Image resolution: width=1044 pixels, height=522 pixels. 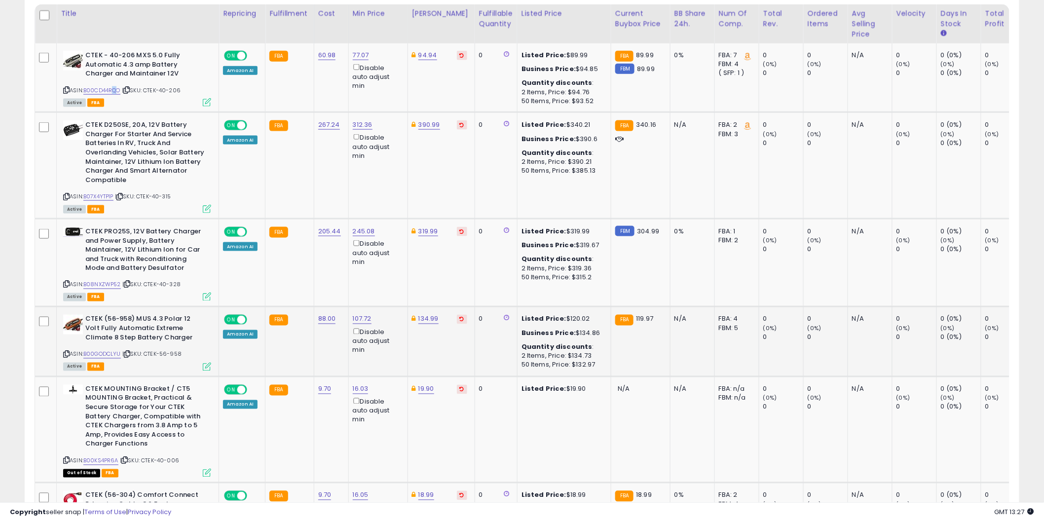 What do you see at coordinates (102, 354) in the screenshot?
I see `a: B00GODCLYU` at bounding box center [102, 354].